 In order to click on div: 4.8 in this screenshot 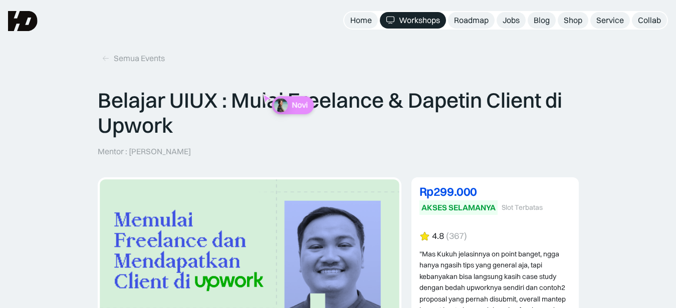, I will do `click(438, 236)`.